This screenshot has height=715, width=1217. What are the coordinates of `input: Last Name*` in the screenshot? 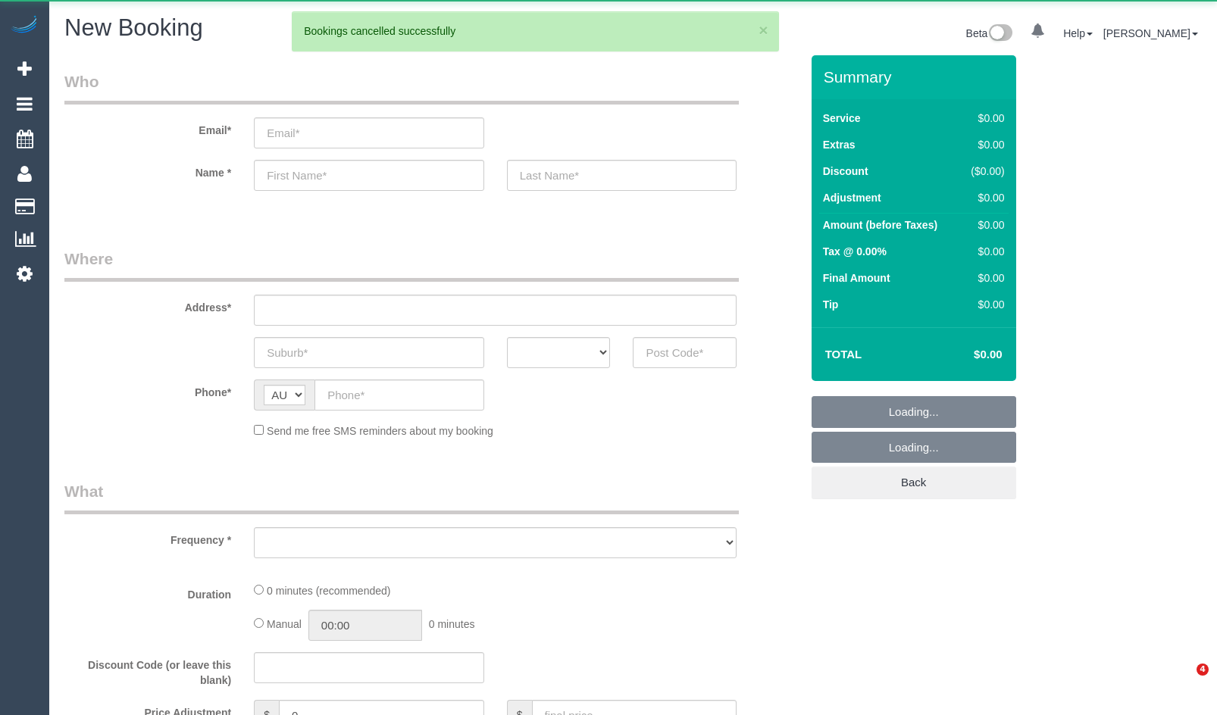 It's located at (622, 175).